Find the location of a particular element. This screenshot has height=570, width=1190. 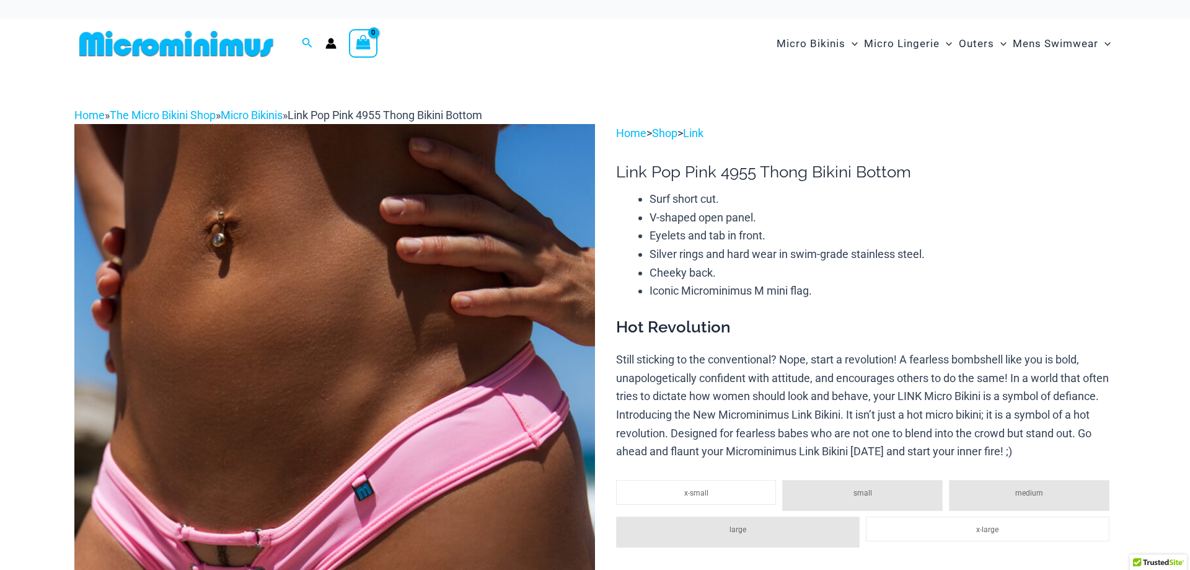

li: small is located at coordinates (862, 495).